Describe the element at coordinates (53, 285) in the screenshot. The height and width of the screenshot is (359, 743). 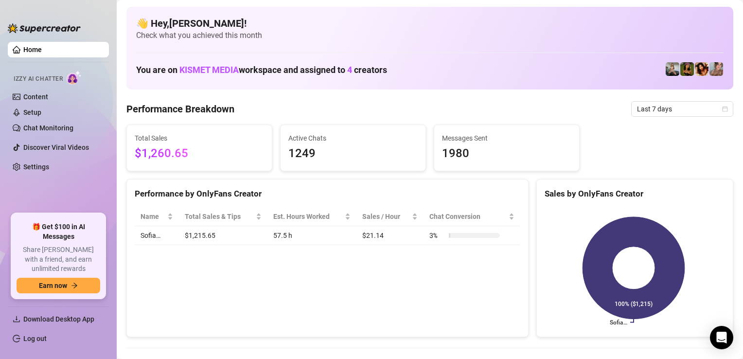
I see `span: Earn now` at that location.